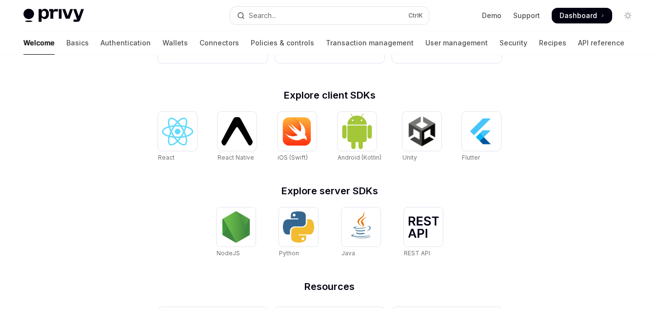 The height and width of the screenshot is (309, 659). What do you see at coordinates (228, 253) in the screenshot?
I see `span: NodeJS` at bounding box center [228, 253].